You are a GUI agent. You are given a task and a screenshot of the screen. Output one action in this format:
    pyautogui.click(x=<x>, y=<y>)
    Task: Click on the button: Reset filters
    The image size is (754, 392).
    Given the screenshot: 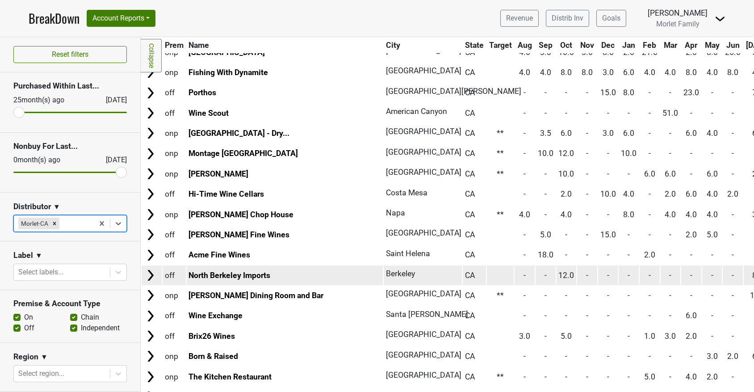 What is the action you would take?
    pyautogui.click(x=70, y=54)
    